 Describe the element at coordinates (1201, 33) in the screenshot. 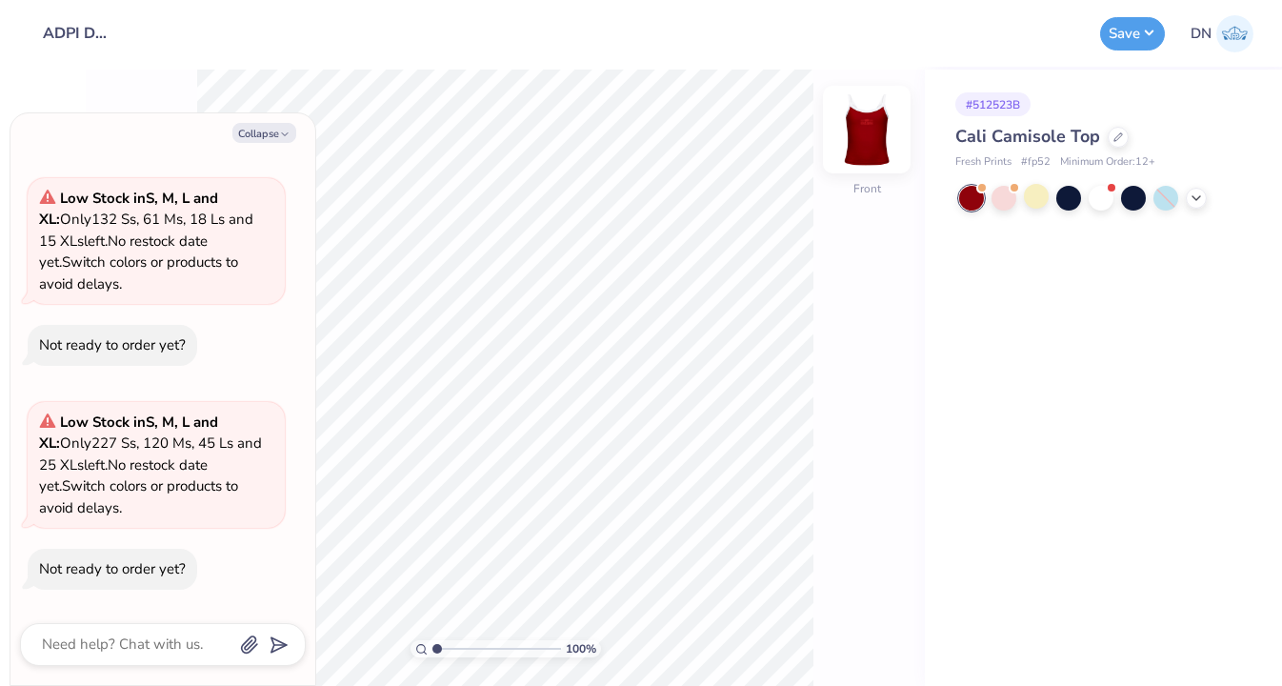

I see `span: DN` at that location.